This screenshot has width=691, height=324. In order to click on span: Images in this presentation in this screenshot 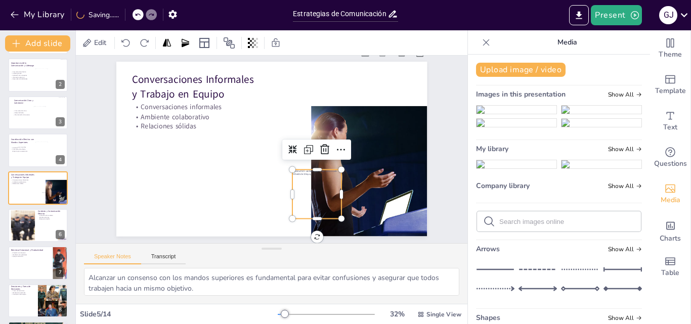, I will do `click(520, 94)`.